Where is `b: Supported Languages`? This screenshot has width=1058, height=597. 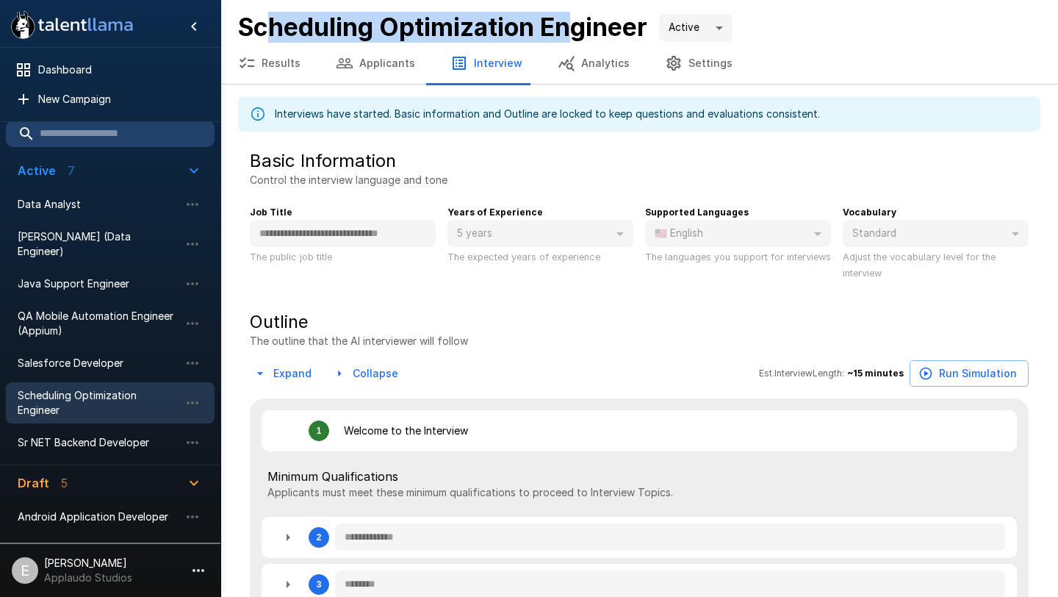 b: Supported Languages is located at coordinates (697, 212).